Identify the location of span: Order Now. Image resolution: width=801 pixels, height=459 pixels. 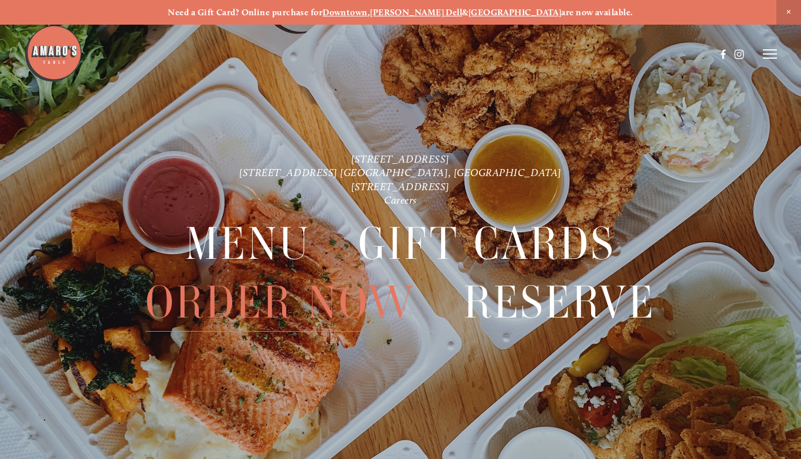
(280, 302).